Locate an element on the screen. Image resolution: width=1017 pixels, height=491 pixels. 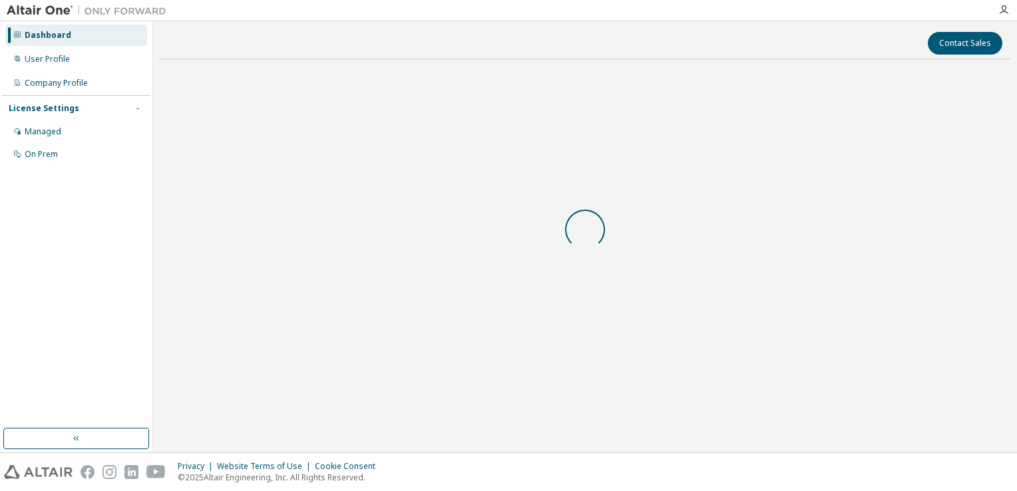
div: User Profile is located at coordinates (47, 59).